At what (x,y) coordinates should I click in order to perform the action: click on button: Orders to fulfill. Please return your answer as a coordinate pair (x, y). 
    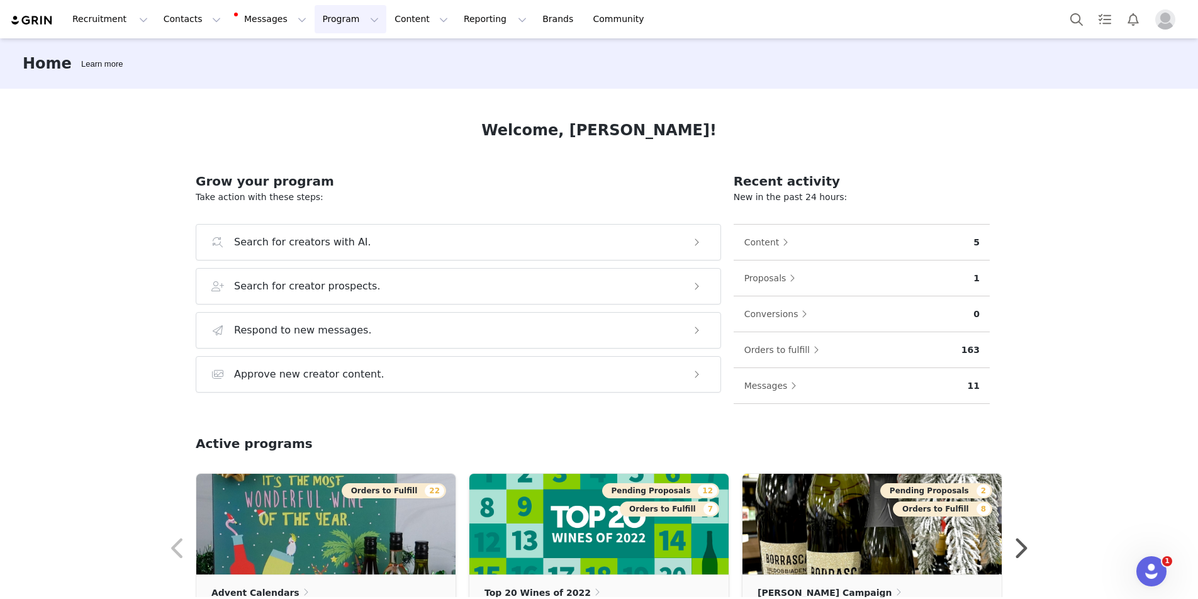
    Looking at the image, I should click on (785, 350).